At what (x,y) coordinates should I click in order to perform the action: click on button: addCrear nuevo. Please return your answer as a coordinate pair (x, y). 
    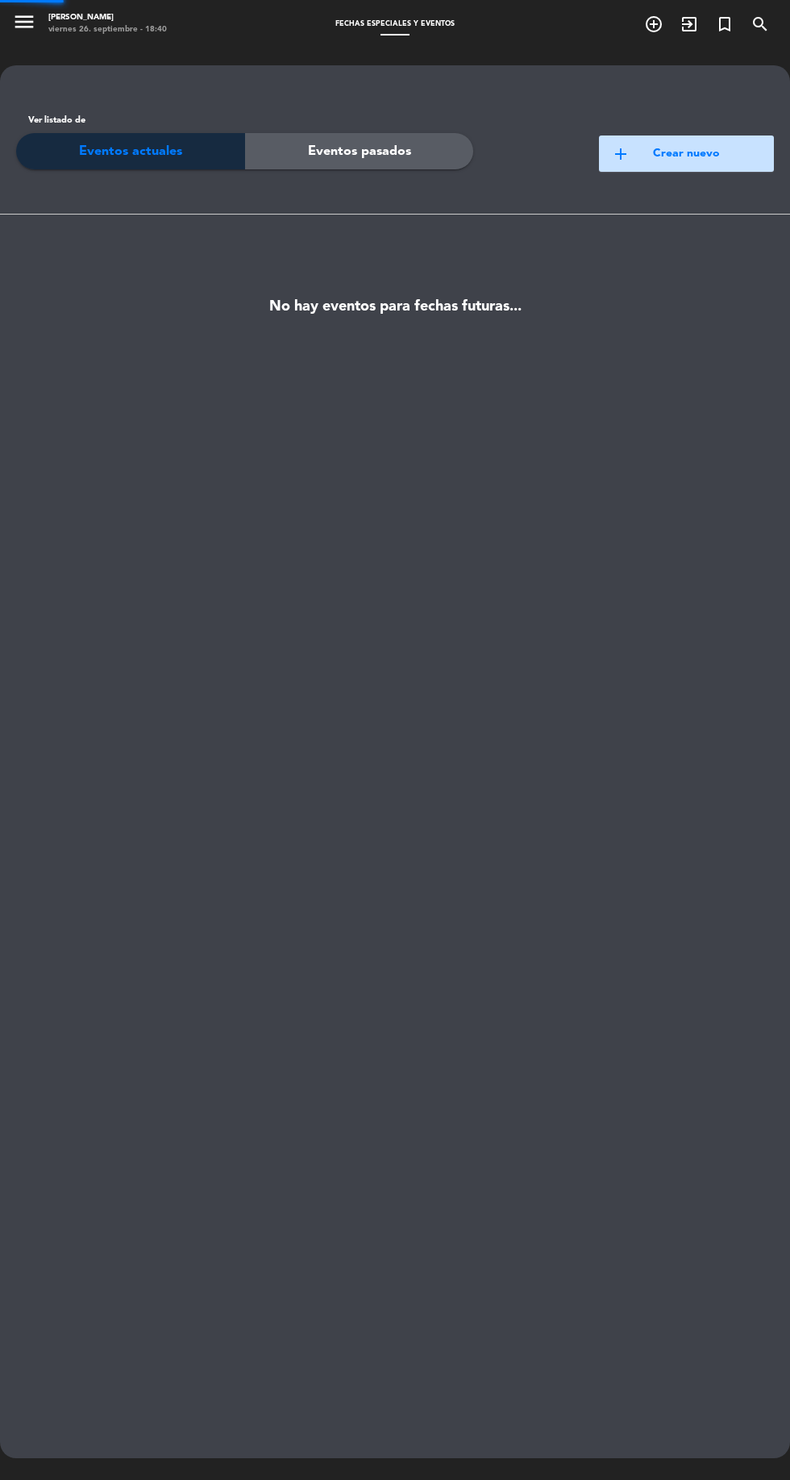
    Looking at the image, I should click on (686, 153).